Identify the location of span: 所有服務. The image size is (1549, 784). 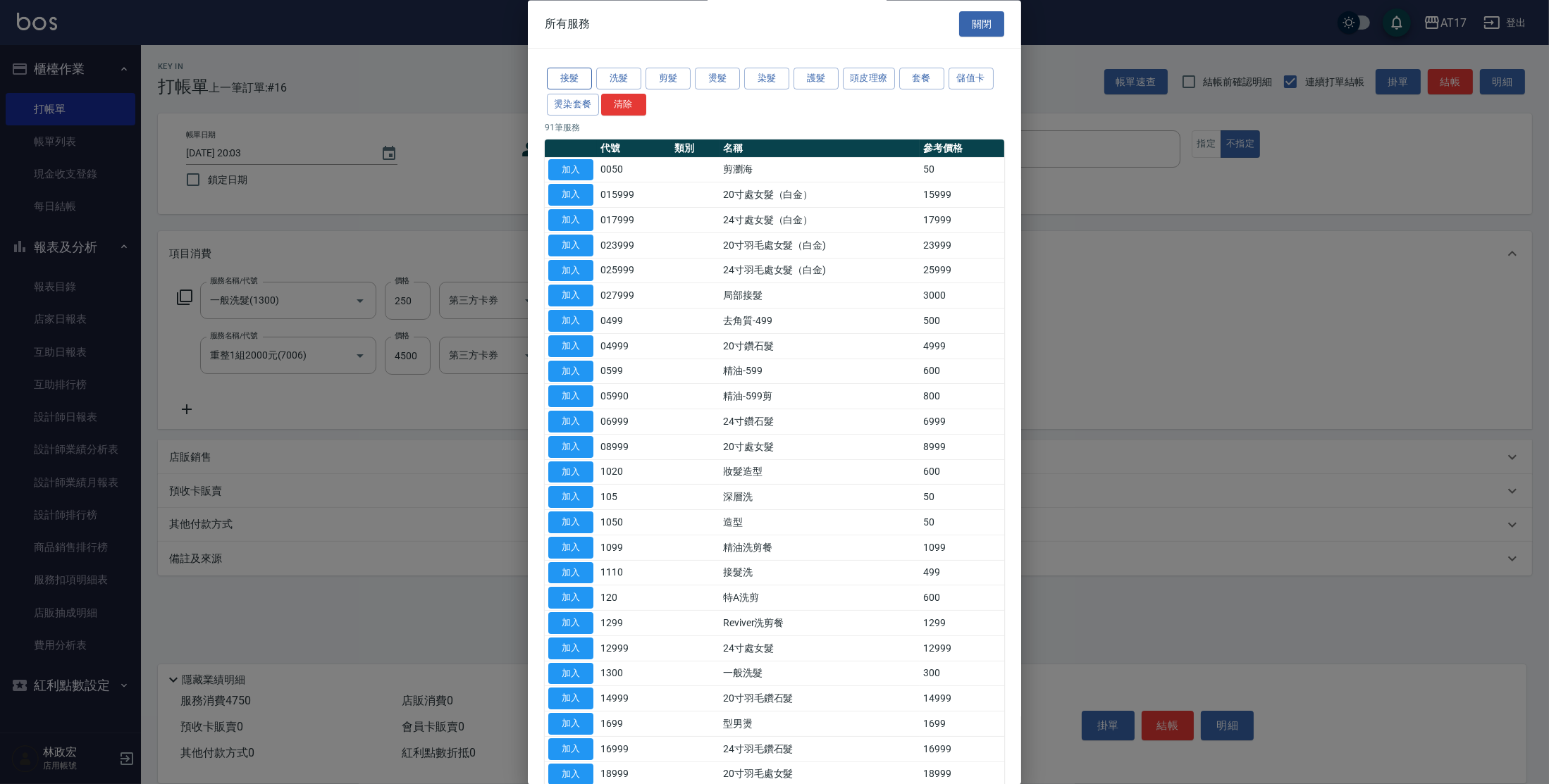
(567, 24).